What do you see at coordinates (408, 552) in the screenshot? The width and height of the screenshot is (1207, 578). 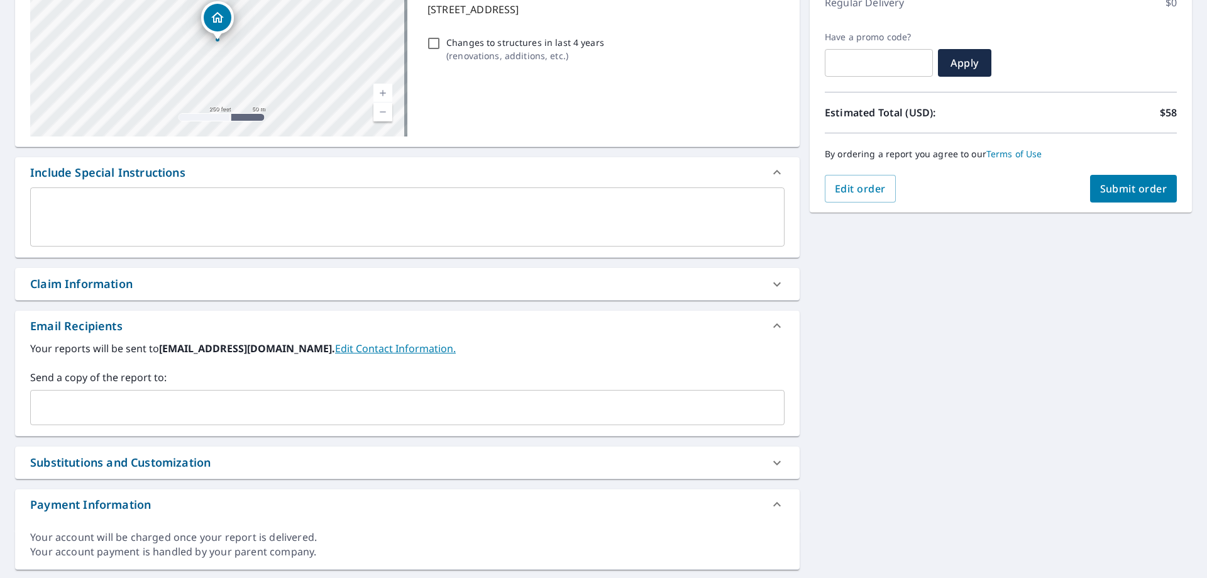 I see `div: Your account payment is handled by your parent company.` at bounding box center [408, 552].